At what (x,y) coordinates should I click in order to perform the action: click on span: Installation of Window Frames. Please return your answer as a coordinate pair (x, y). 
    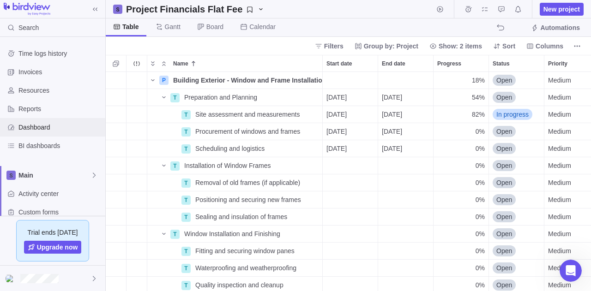
    Looking at the image, I should click on (228, 166).